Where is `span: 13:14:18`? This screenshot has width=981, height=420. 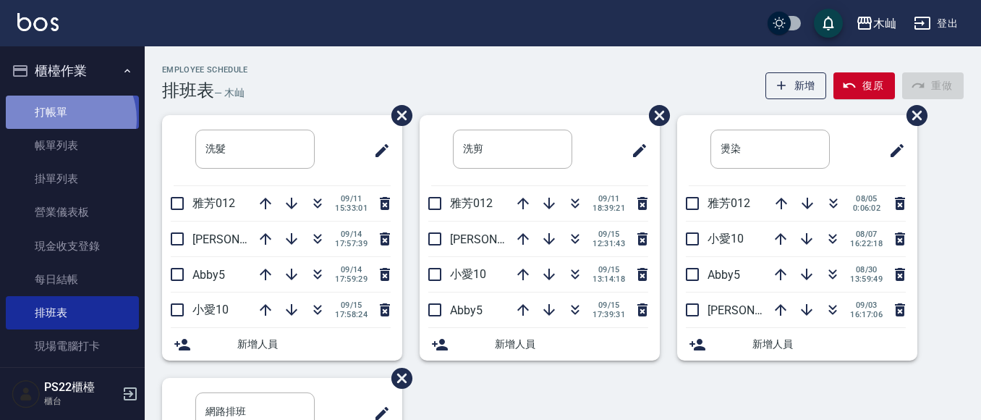 span: 13:14:18 is located at coordinates (608, 278).